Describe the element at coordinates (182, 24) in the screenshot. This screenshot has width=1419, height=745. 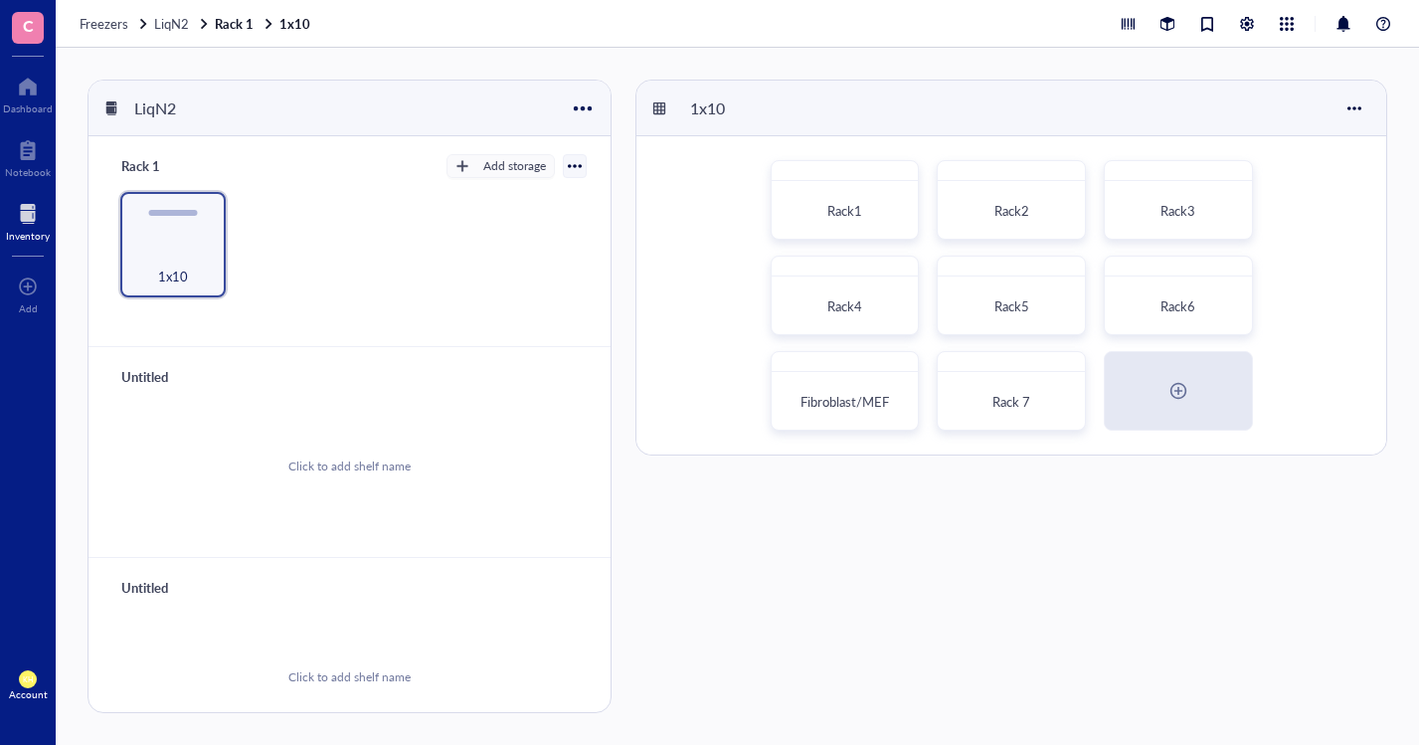
I see `a: LiqN2` at that location.